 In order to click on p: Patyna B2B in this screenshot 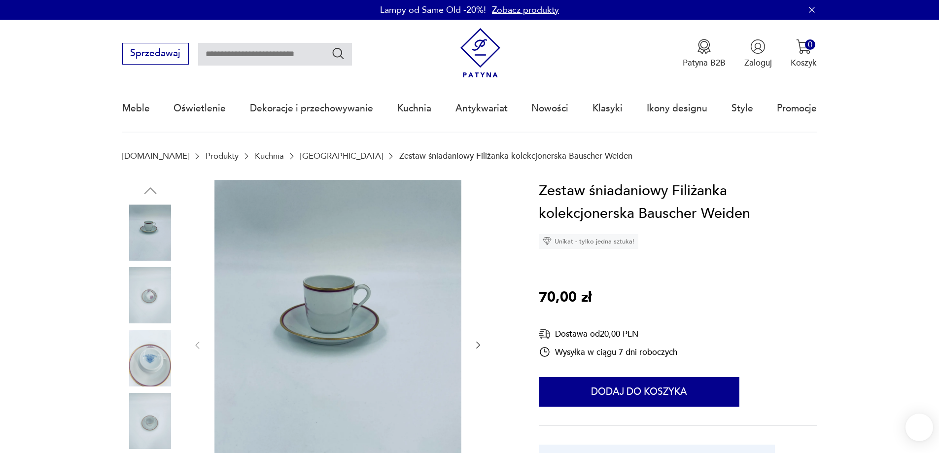, I will do `click(704, 63)`.